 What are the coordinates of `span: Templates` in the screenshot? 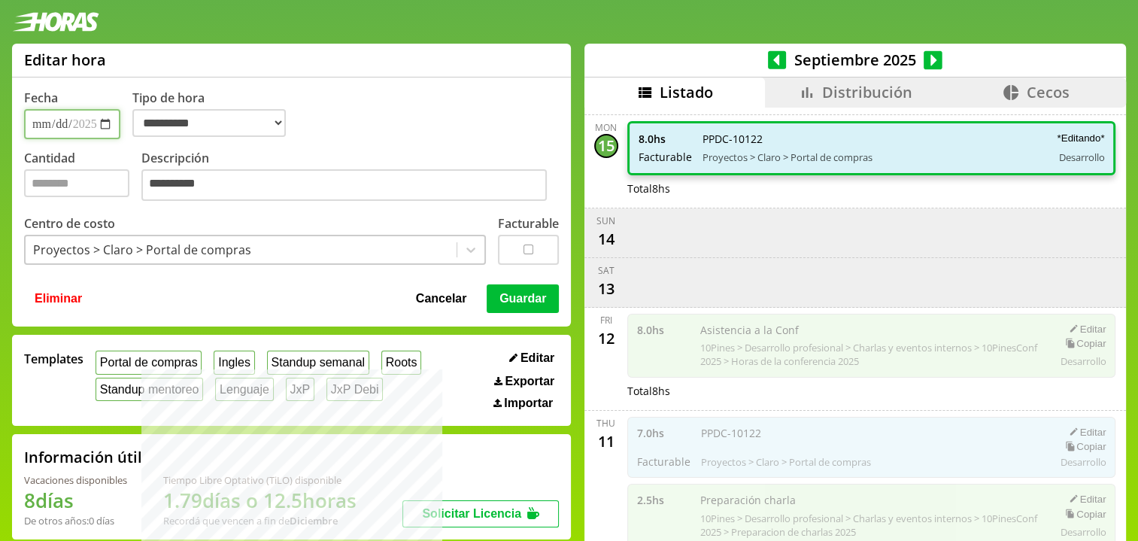 It's located at (53, 359).